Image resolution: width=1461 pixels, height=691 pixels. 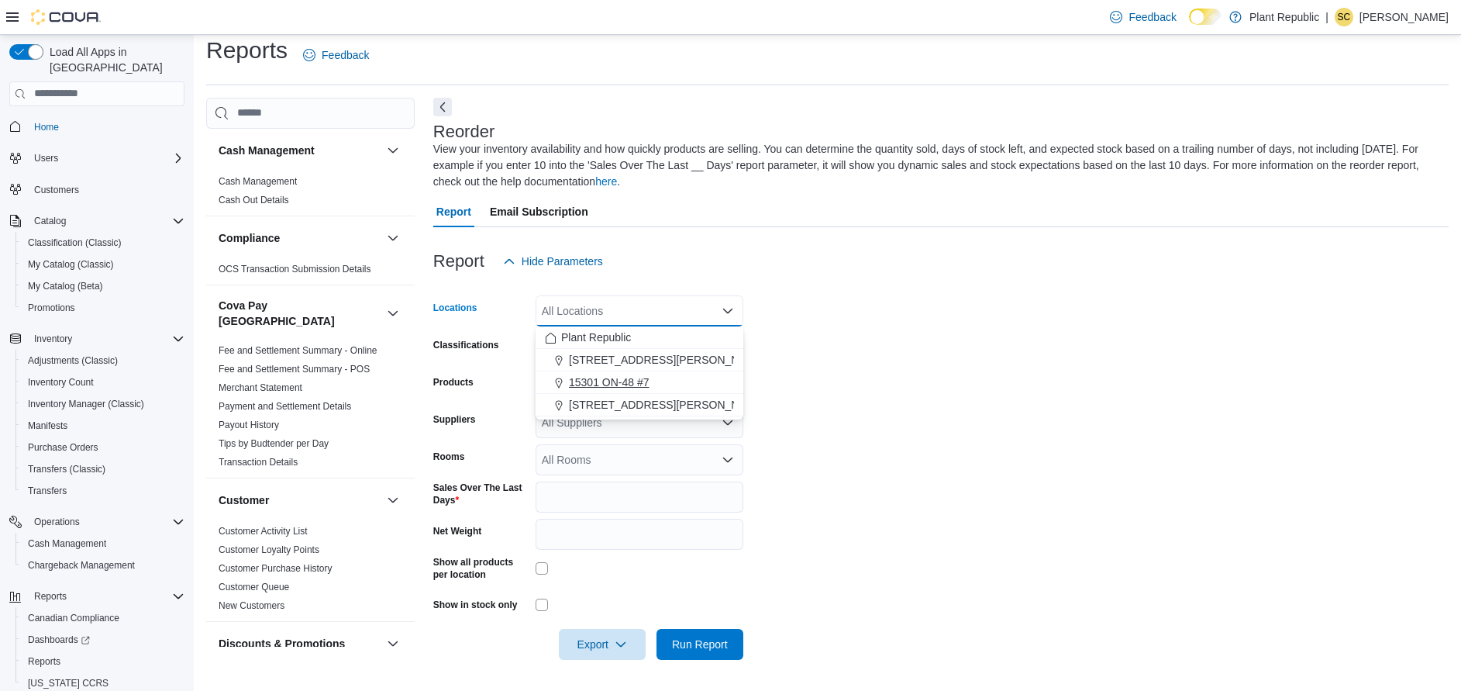 I want to click on button: Adjustments (Classic), so click(x=103, y=361).